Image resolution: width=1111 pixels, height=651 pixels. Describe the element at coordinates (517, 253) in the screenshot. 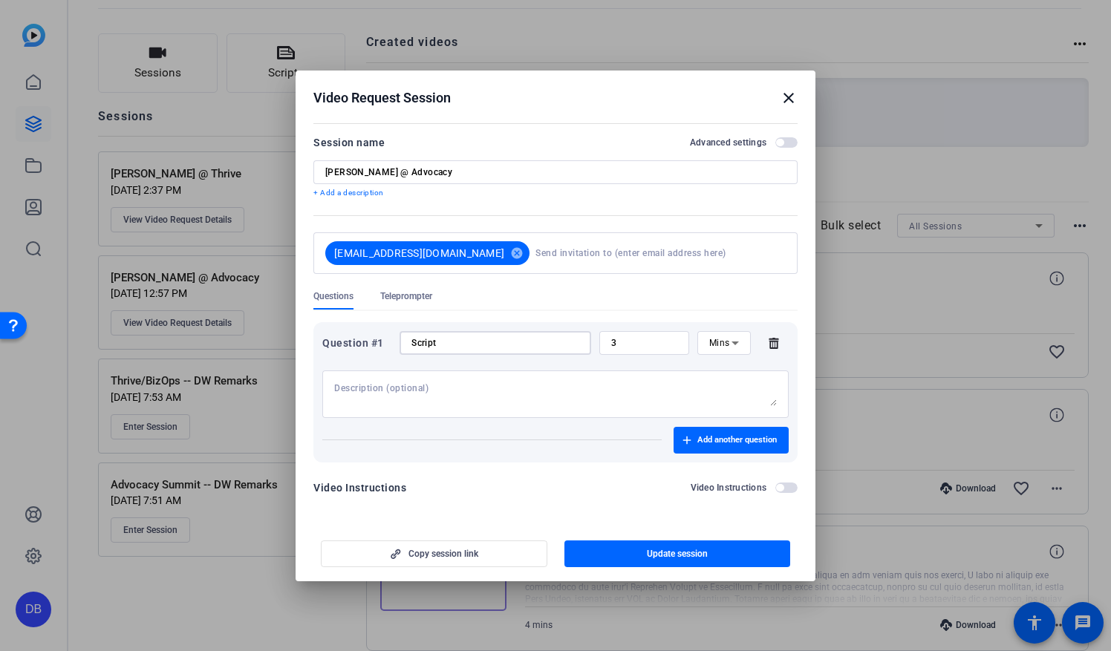

I see `mat-icon: cancel` at that location.